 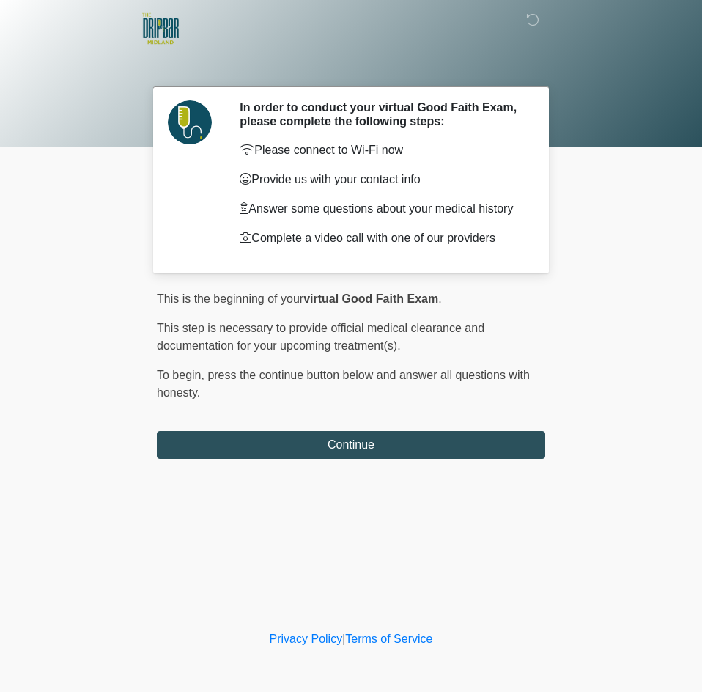 What do you see at coordinates (182, 375) in the screenshot?
I see `span: To begin,` at bounding box center [182, 375].